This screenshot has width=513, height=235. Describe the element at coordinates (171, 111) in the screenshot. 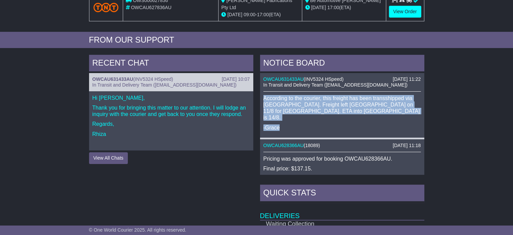

I see `p: Thank you for bringing this matter to our attention. I will lodge an inquiry with the courier and...` at that location.